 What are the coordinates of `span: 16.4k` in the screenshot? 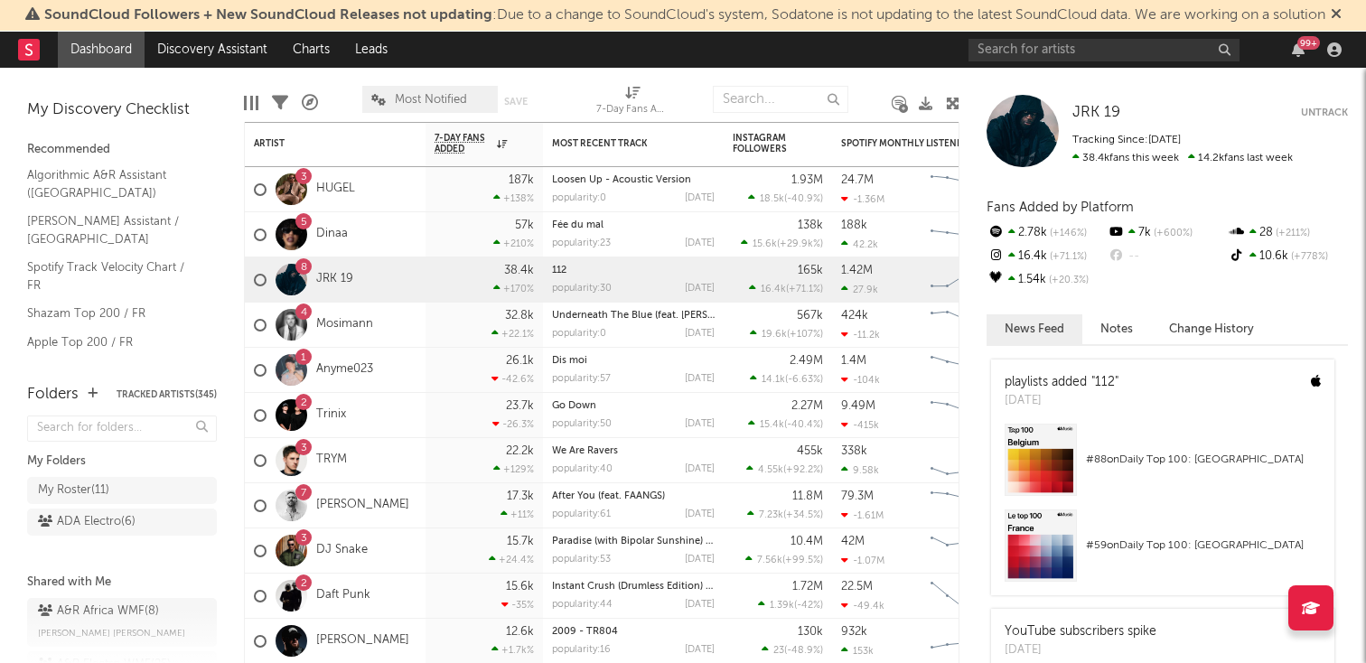 It's located at (773, 289).